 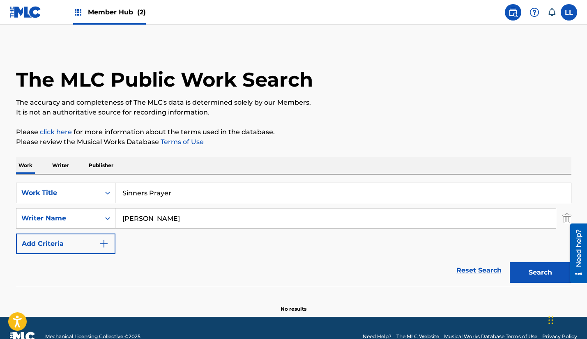 I want to click on img: Delete Criterion, so click(x=567, y=219).